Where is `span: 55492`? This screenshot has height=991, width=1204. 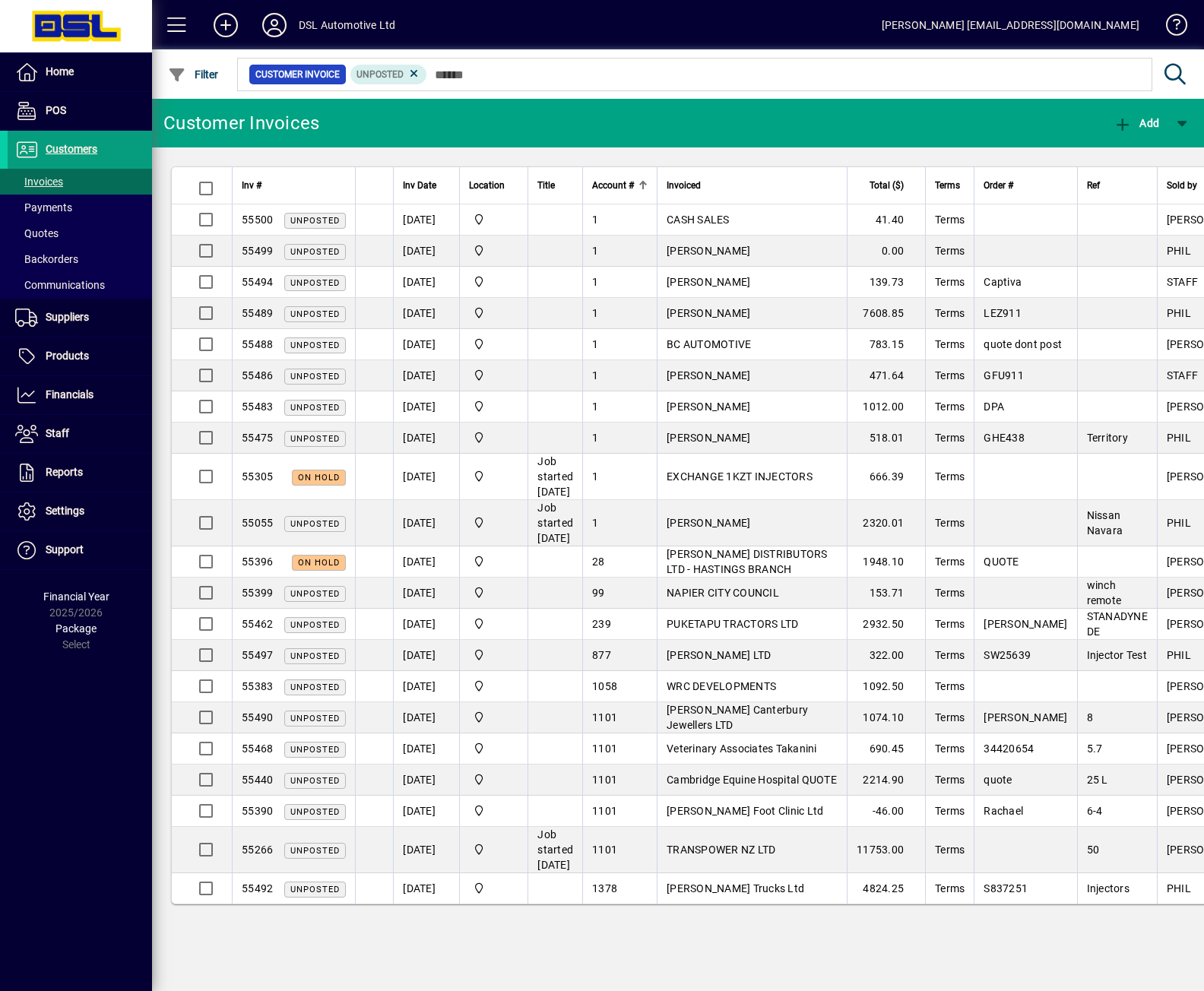 span: 55492 is located at coordinates (257, 889).